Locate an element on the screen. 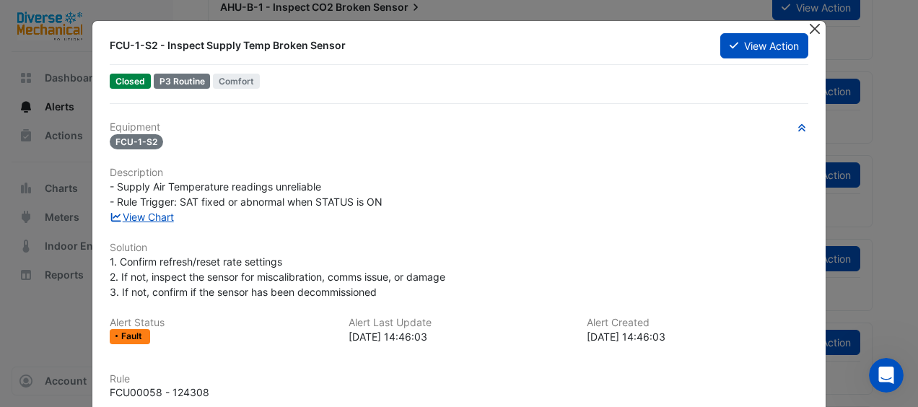 This screenshot has height=407, width=918. span: Closed is located at coordinates (130, 81).